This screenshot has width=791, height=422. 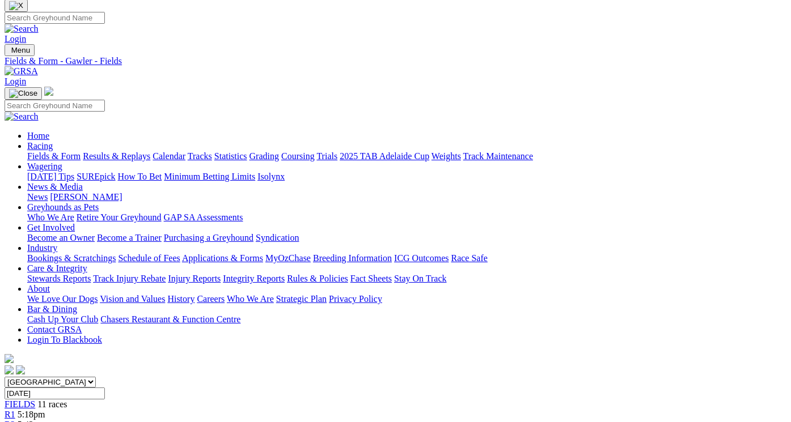 What do you see at coordinates (116, 156) in the screenshot?
I see `a: Results & Replays` at bounding box center [116, 156].